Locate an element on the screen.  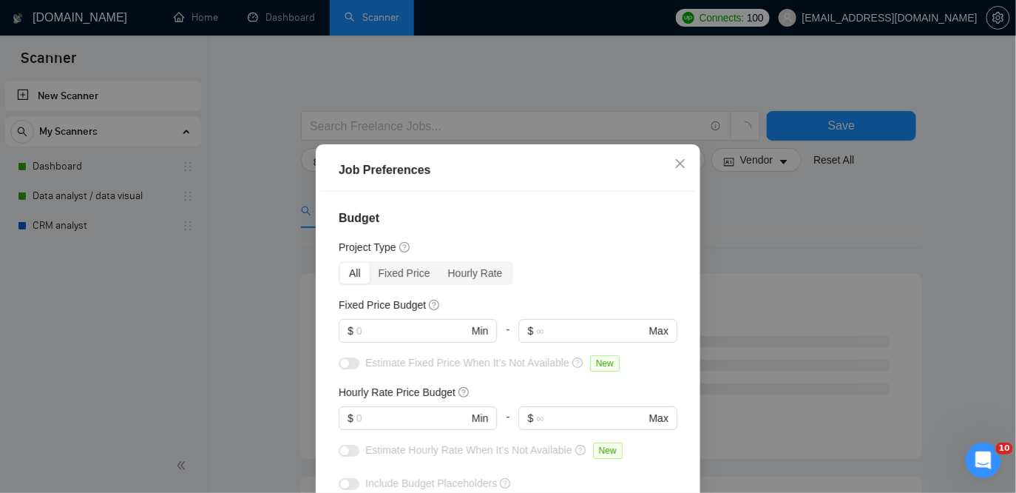
div: All is located at coordinates (355, 273).